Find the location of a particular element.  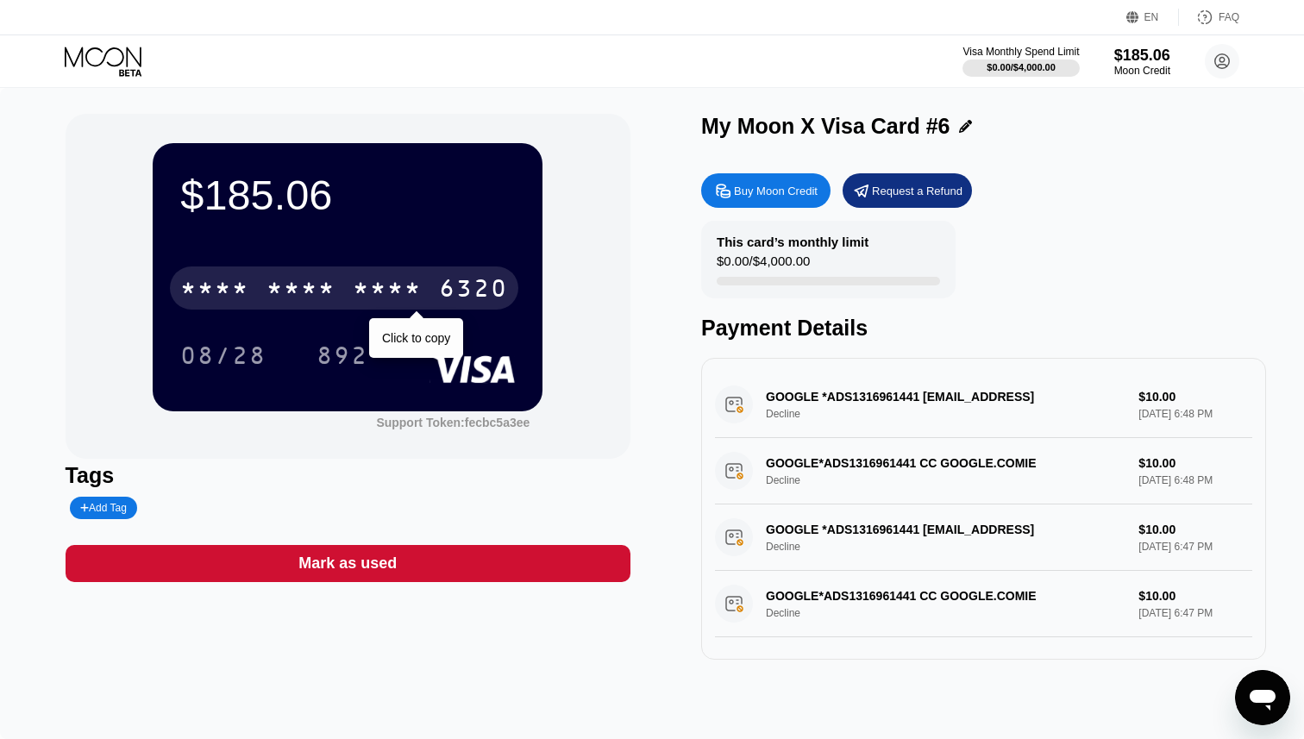

div: My Moon X Visa Card #6 is located at coordinates (825, 126).